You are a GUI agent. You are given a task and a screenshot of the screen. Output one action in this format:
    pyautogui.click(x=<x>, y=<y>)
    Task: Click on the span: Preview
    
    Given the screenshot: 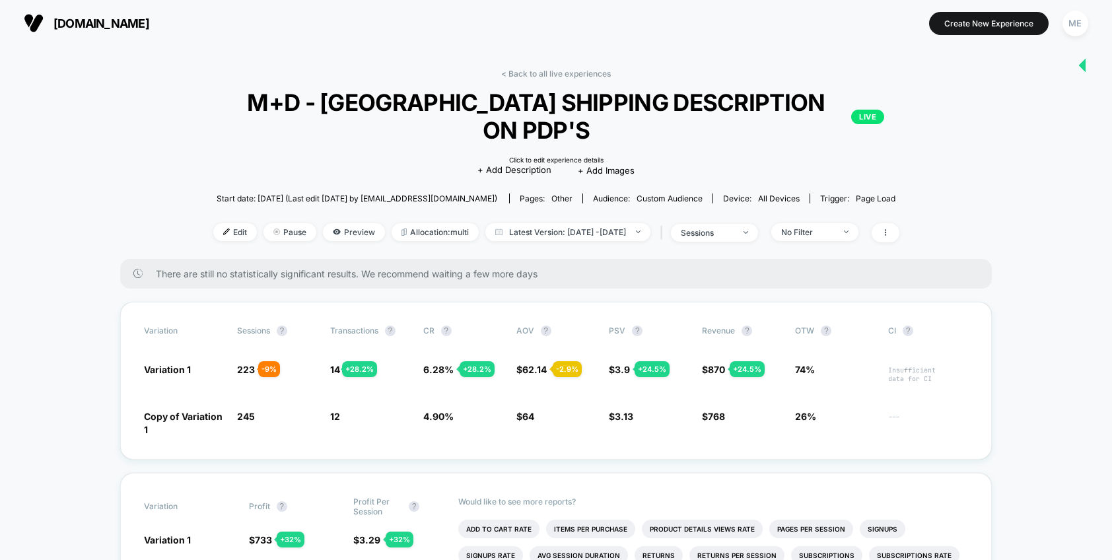 What is the action you would take?
    pyautogui.click(x=354, y=232)
    